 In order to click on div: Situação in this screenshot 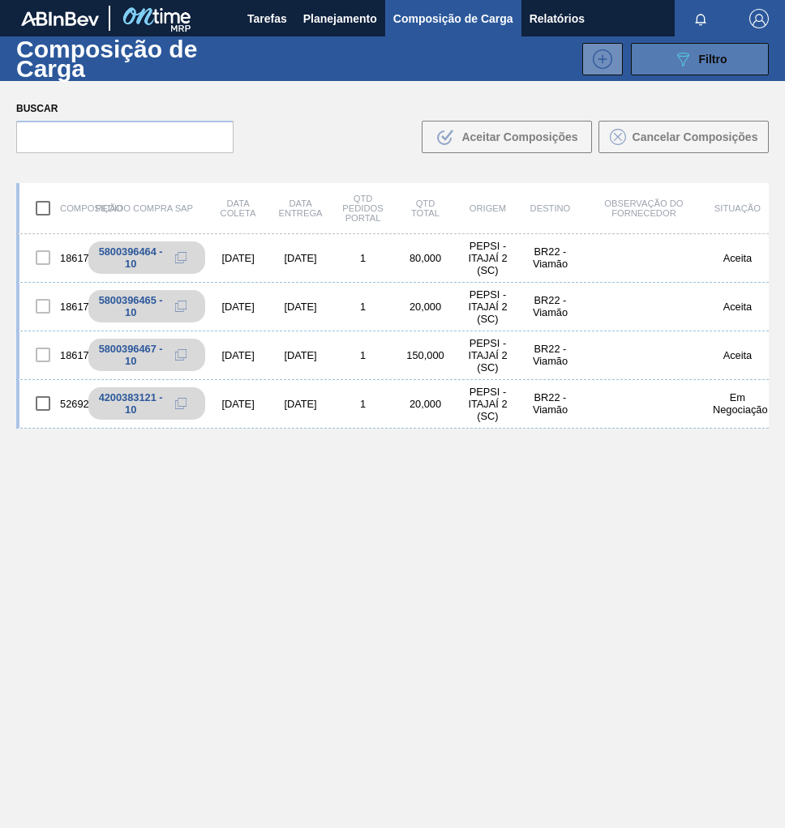, I will do `click(737, 208)`.